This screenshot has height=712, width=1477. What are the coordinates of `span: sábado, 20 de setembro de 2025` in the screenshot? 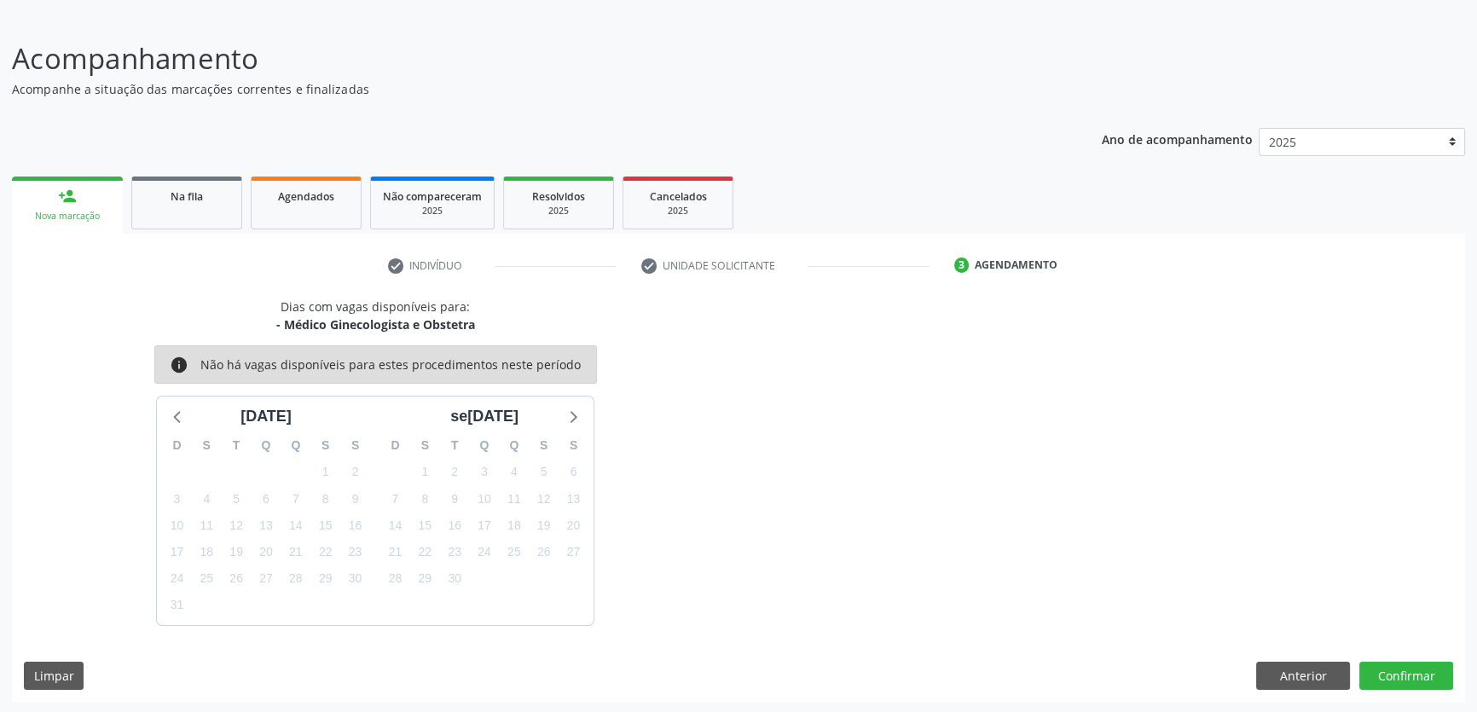 It's located at (574, 525).